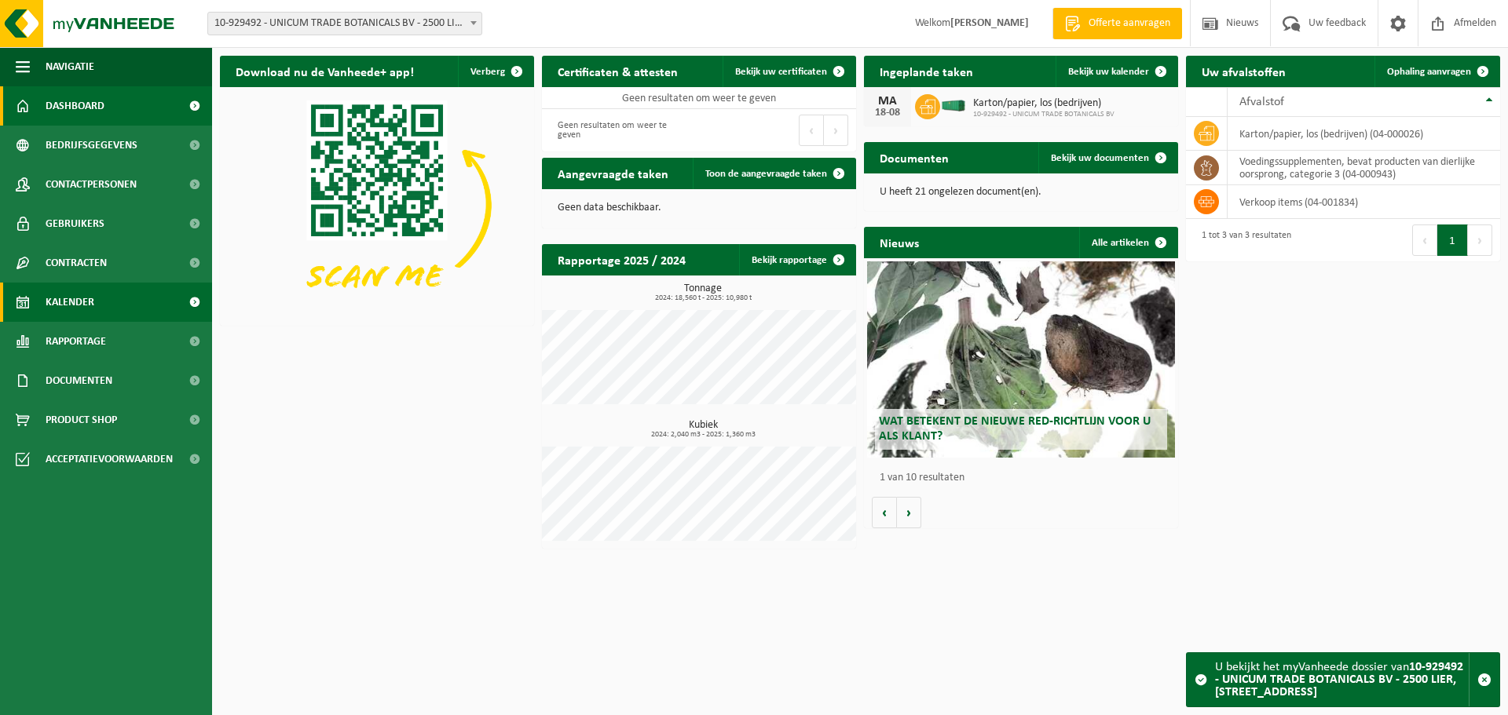 The image size is (1508, 715). What do you see at coordinates (703, 435) in the screenshot?
I see `span: 2024: 2,040 m3 - 2025: 1,360 m3` at bounding box center [703, 435].